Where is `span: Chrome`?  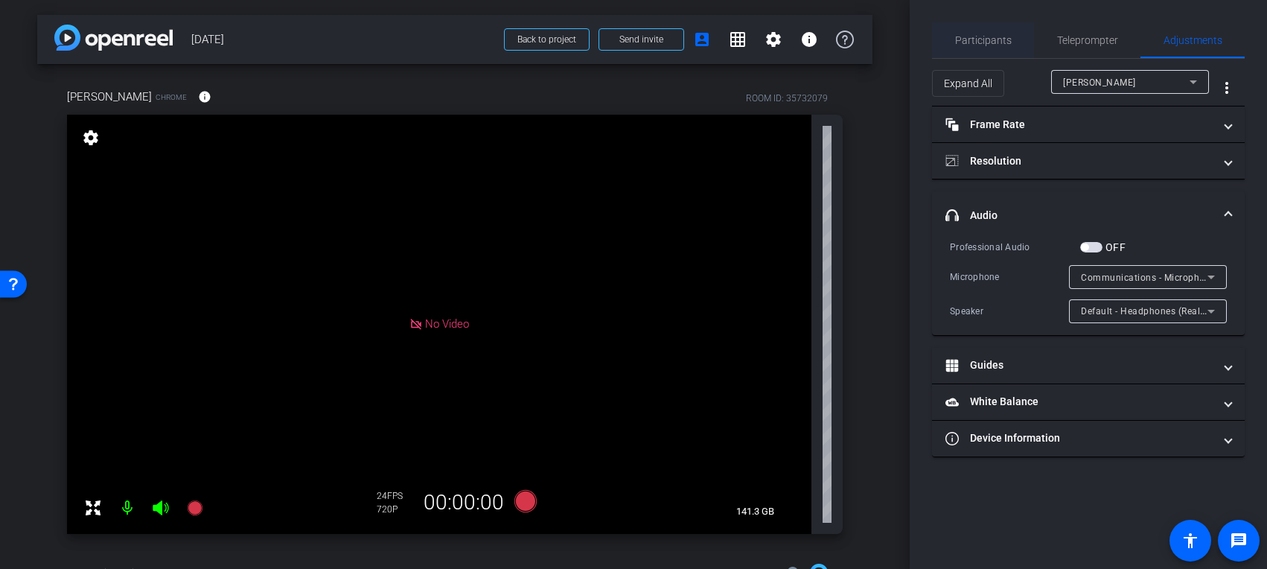 span: Chrome is located at coordinates (171, 97).